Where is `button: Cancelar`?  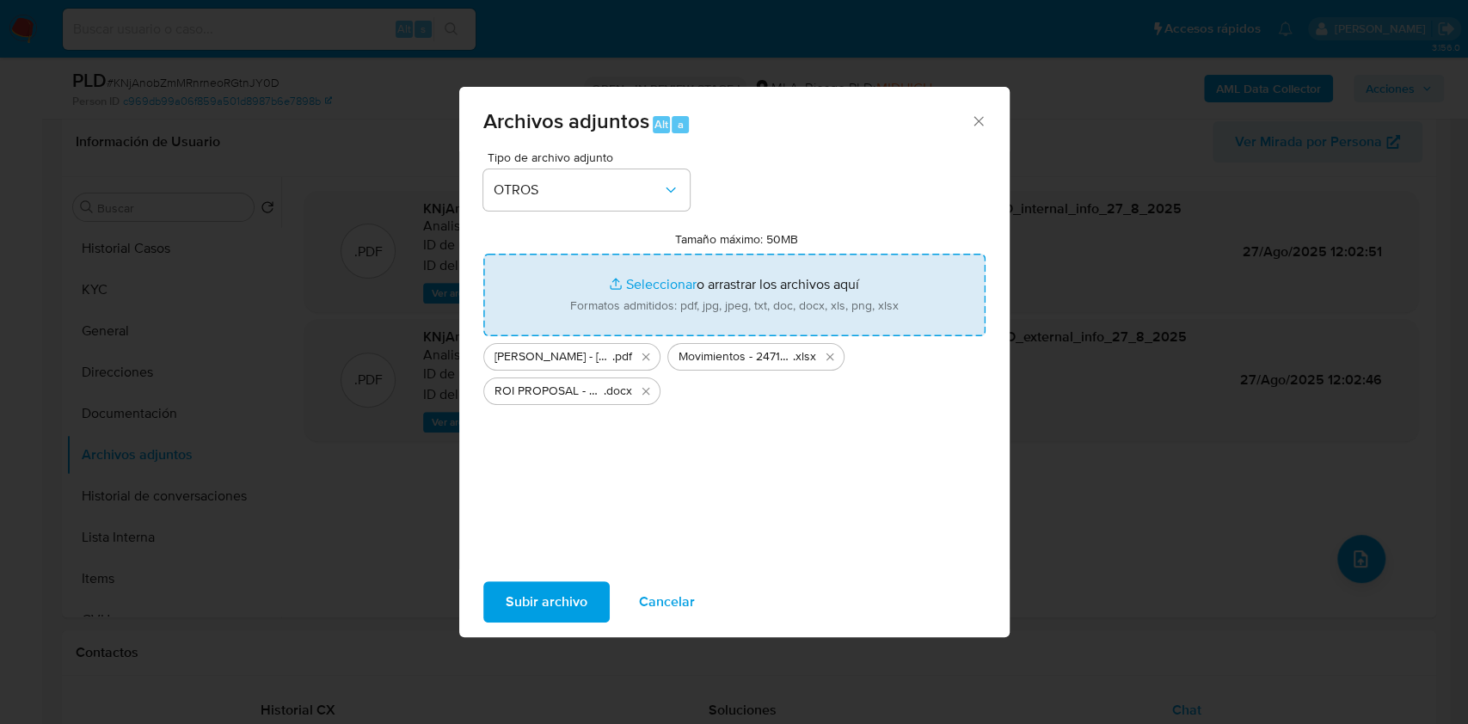 button: Cancelar is located at coordinates (667, 602).